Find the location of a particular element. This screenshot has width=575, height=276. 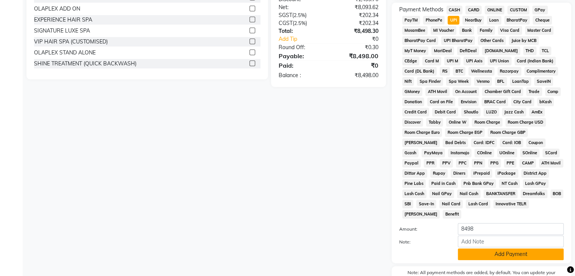

span: CUSTOM is located at coordinates (518, 10).